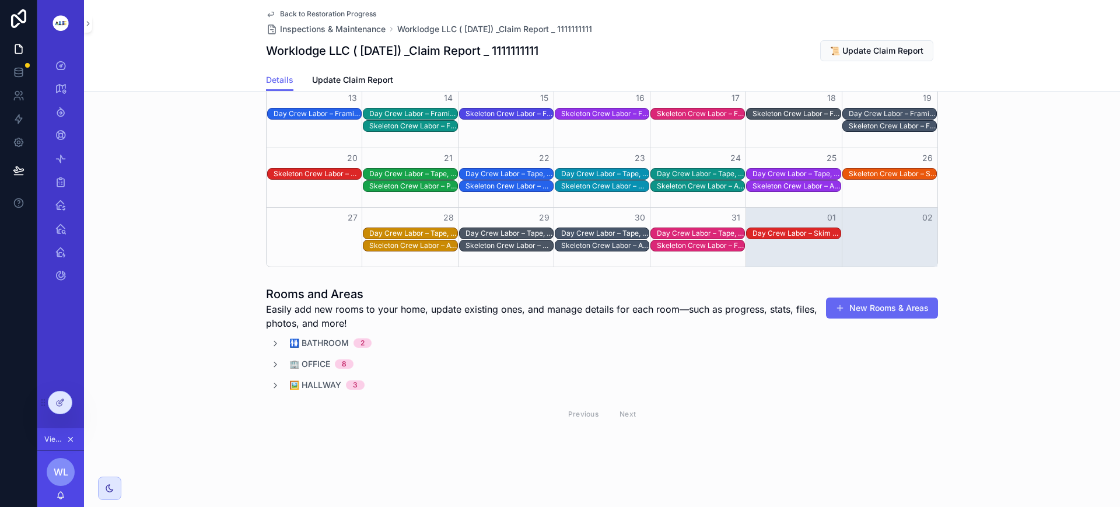 The image size is (1120, 507). I want to click on button: 30, so click(640, 218).